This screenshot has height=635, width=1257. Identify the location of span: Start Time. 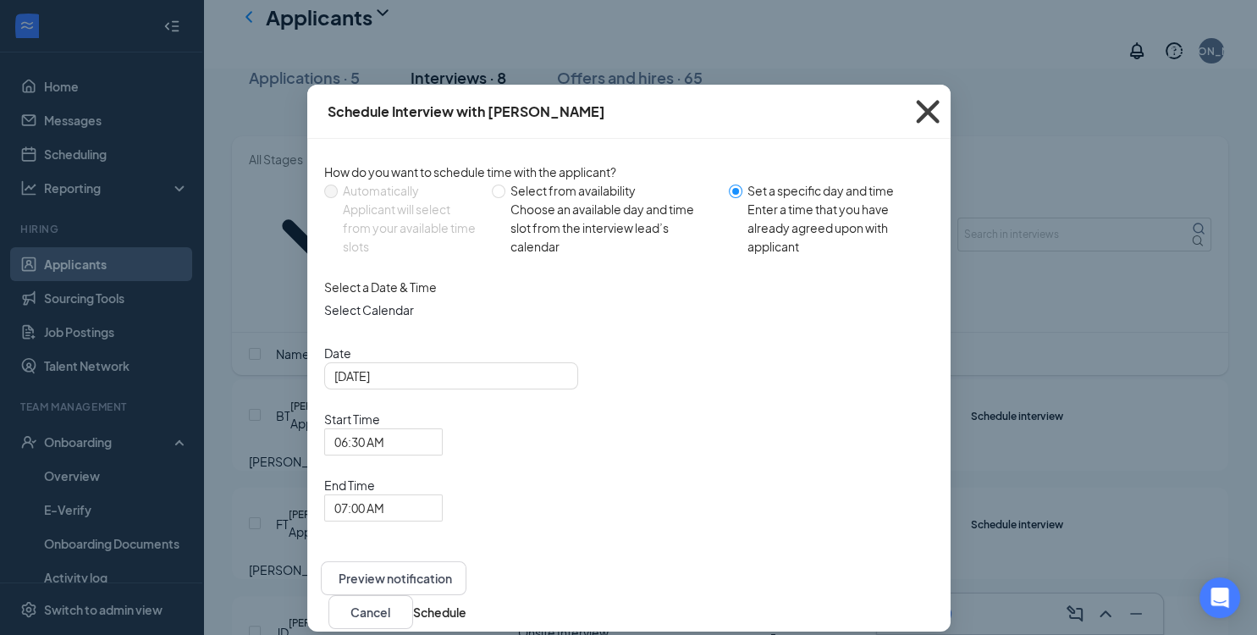
(383, 419).